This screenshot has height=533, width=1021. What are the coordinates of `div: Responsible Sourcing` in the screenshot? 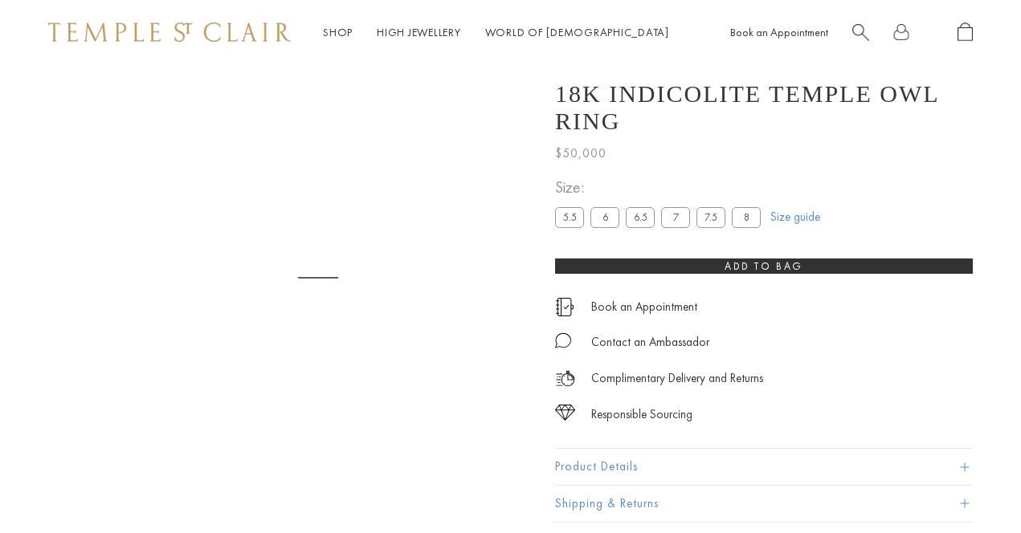 It's located at (642, 415).